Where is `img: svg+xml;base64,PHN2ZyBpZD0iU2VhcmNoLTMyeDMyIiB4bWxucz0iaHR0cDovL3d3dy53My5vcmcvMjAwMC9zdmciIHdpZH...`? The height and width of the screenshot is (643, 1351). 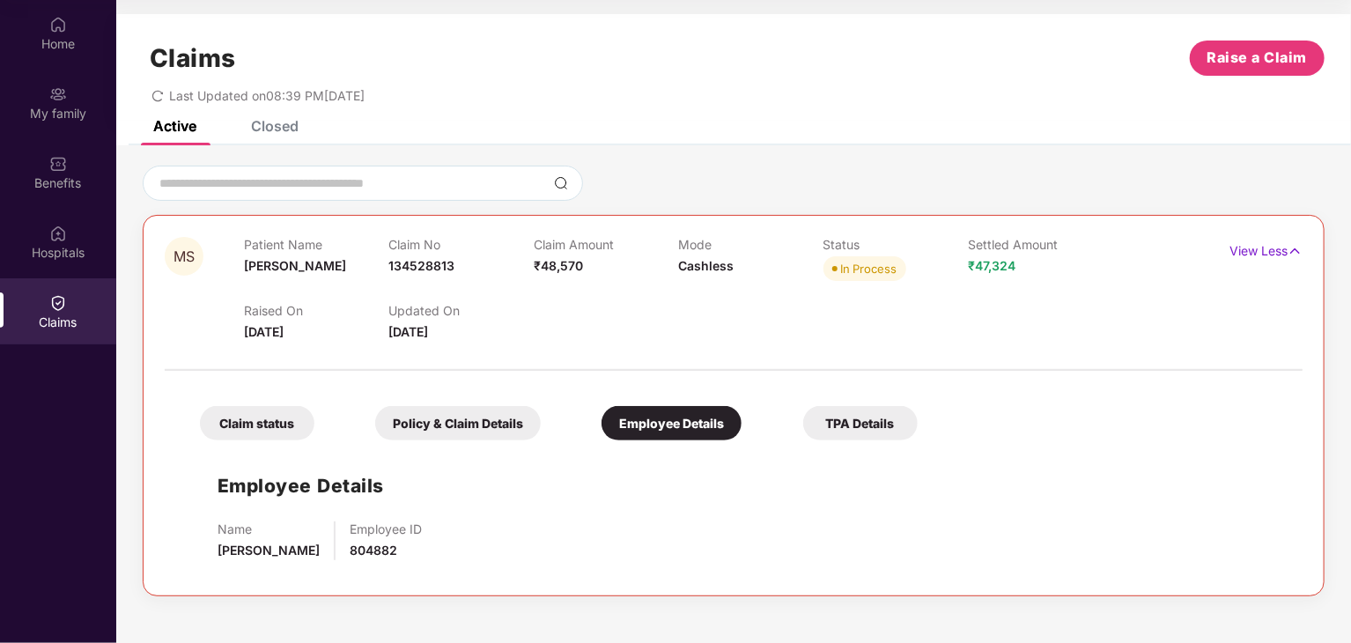 img: svg+xml;base64,PHN2ZyBpZD0iU2VhcmNoLTMyeDMyIiB4bWxucz0iaHR0cDovL3d3dy53My5vcmcvMjAwMC9zdmciIHdpZH... is located at coordinates (561, 183).